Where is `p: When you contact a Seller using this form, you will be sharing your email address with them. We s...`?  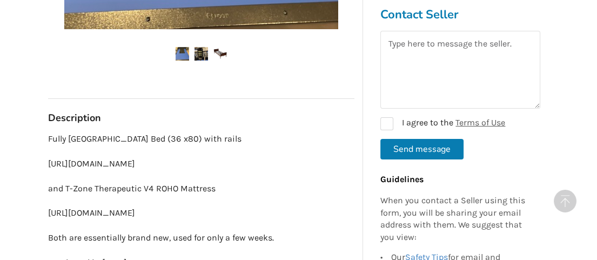
p: When you contact a Seller using this form, you will be sharing your email address with them. We s... is located at coordinates (458, 219).